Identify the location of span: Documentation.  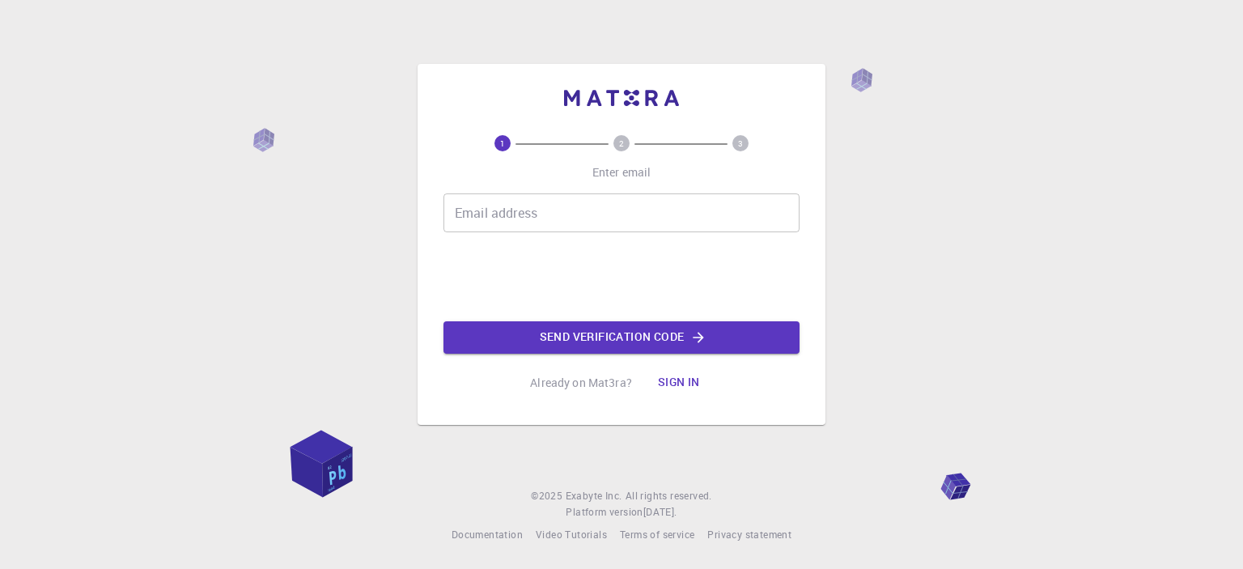
(487, 534).